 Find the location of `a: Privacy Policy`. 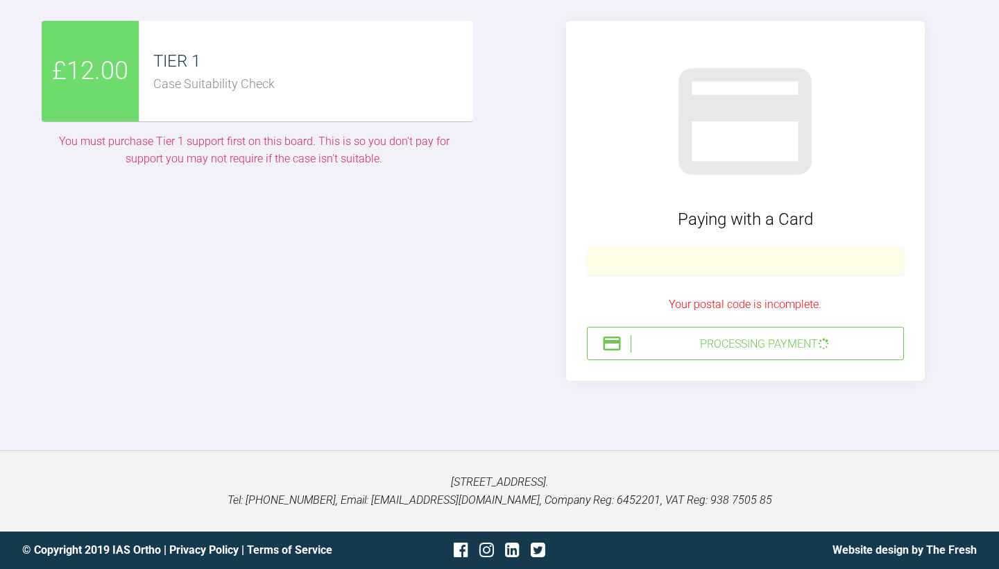

a: Privacy Policy is located at coordinates (204, 549).